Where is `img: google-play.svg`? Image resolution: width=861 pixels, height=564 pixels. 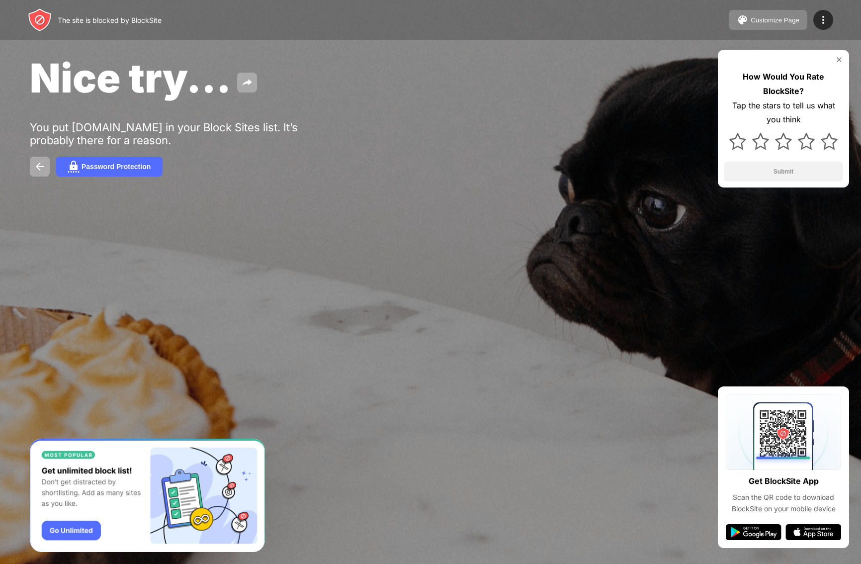
img: google-play.svg is located at coordinates (753, 532).